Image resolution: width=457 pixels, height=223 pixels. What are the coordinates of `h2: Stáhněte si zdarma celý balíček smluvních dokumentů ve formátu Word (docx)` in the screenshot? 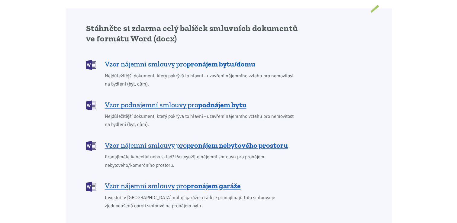 It's located at (192, 34).